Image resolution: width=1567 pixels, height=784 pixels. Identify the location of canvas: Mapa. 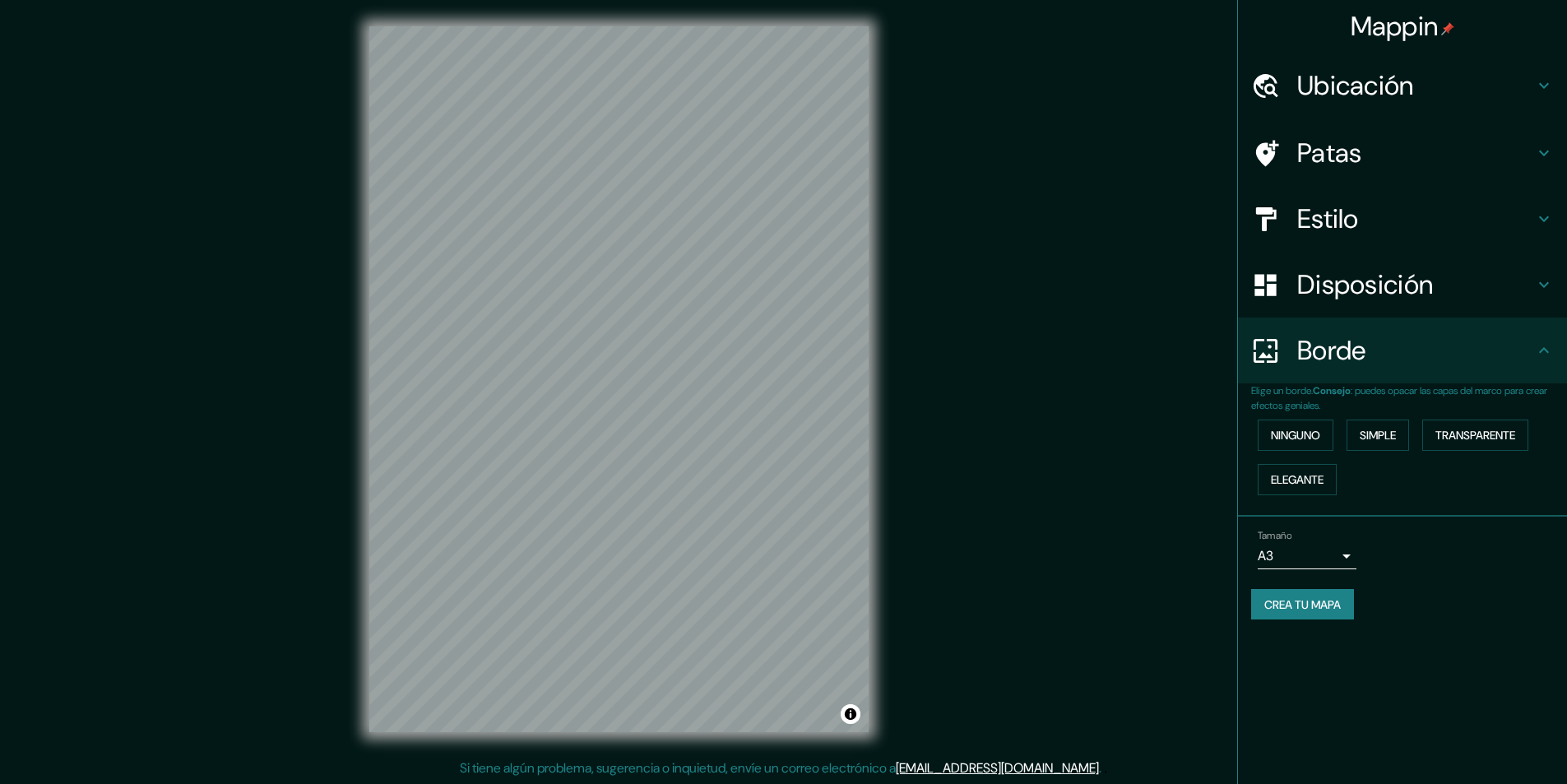
(619, 379).